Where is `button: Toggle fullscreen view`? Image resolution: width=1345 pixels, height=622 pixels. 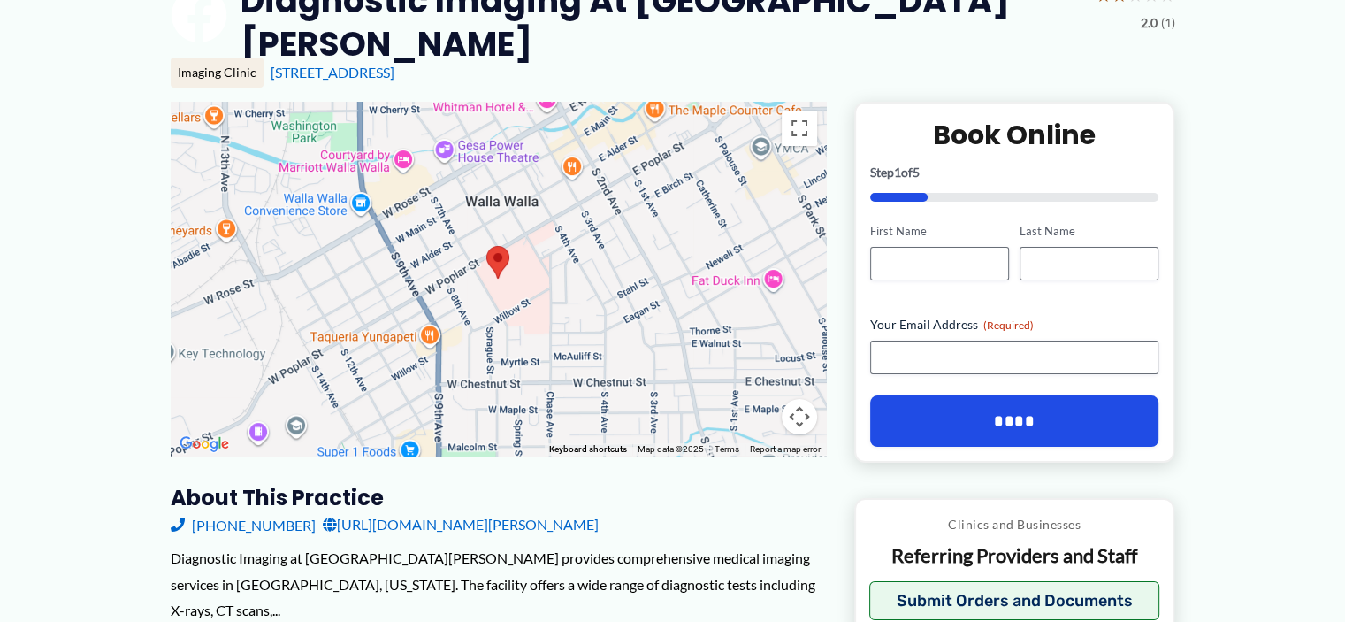
button: Toggle fullscreen view is located at coordinates (799, 128).